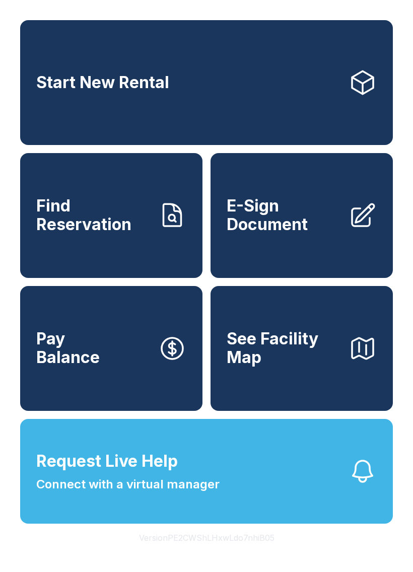 The image size is (413, 572). Describe the element at coordinates (93, 215) in the screenshot. I see `span: Find Reservation` at that location.